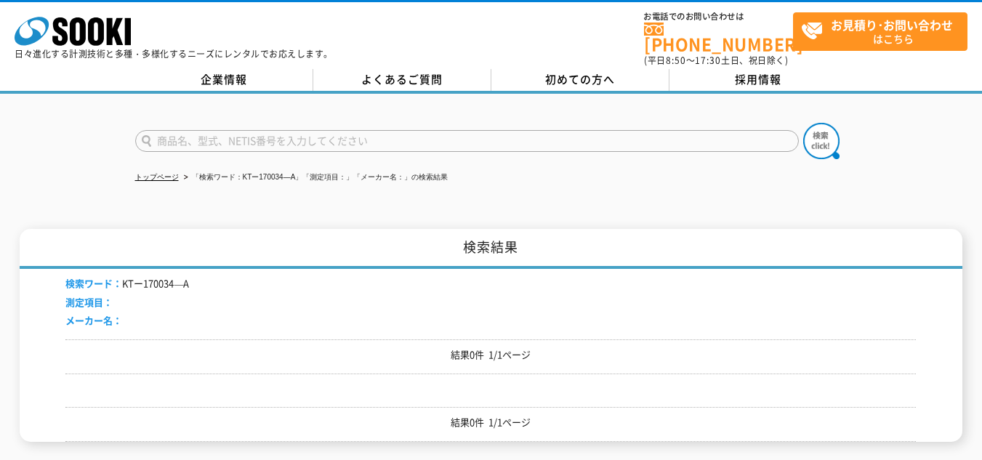 The width and height of the screenshot is (982, 460). What do you see at coordinates (94, 320) in the screenshot?
I see `span: メーカー名：` at bounding box center [94, 320].